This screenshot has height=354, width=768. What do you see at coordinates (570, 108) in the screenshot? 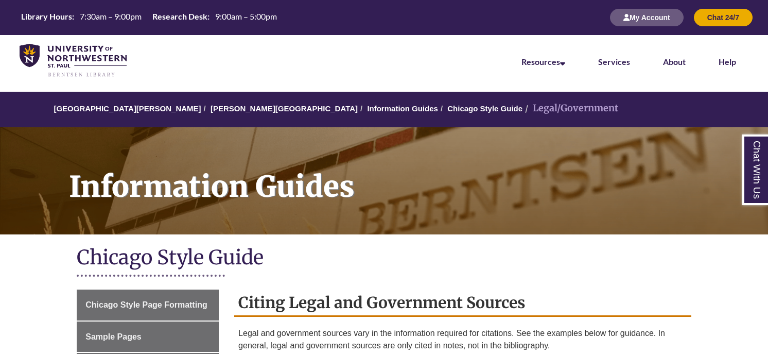
I see `li: Legal/Government` at bounding box center [570, 108].